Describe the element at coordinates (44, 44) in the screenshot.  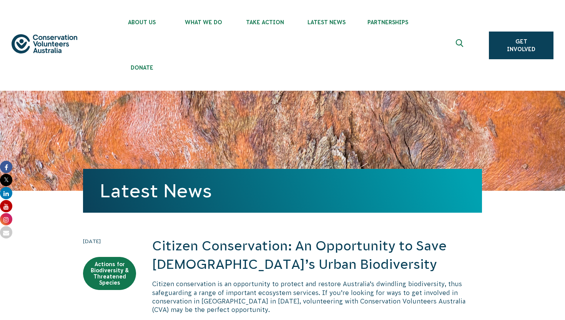
I see `img: logo.svg` at that location.